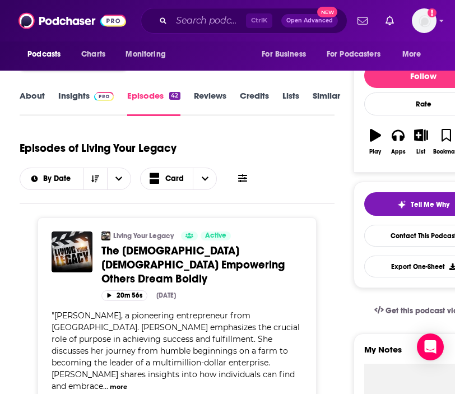 This screenshot has height=394, width=455. I want to click on a: About, so click(32, 103).